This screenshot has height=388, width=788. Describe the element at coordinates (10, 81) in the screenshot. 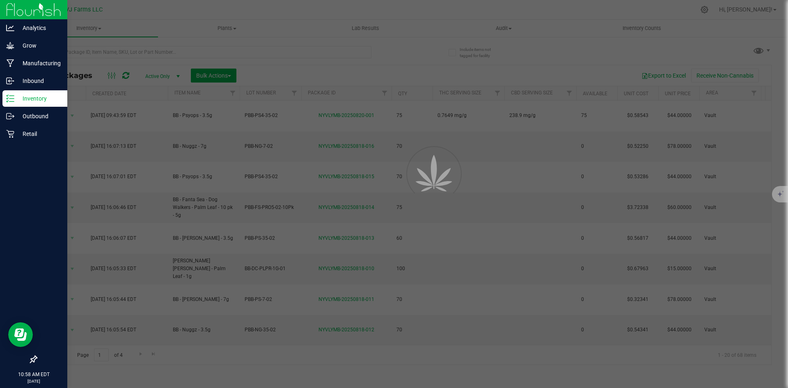

I see `inline-svg: Inbound` at that location.